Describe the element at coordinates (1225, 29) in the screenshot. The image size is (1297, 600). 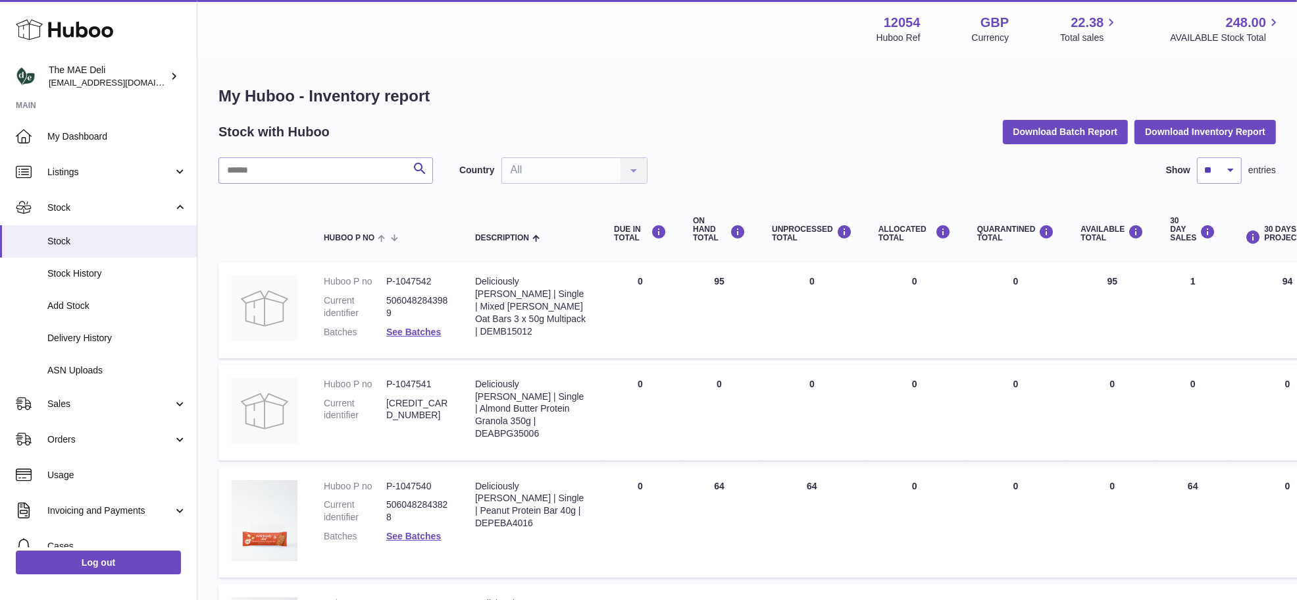
I see `a: 248.00 AVAILABLE Stock Total` at that location.